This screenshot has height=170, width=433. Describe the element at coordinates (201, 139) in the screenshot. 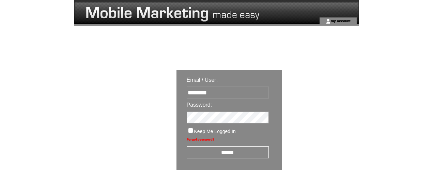

I see `a: Forgot password?` at that location.